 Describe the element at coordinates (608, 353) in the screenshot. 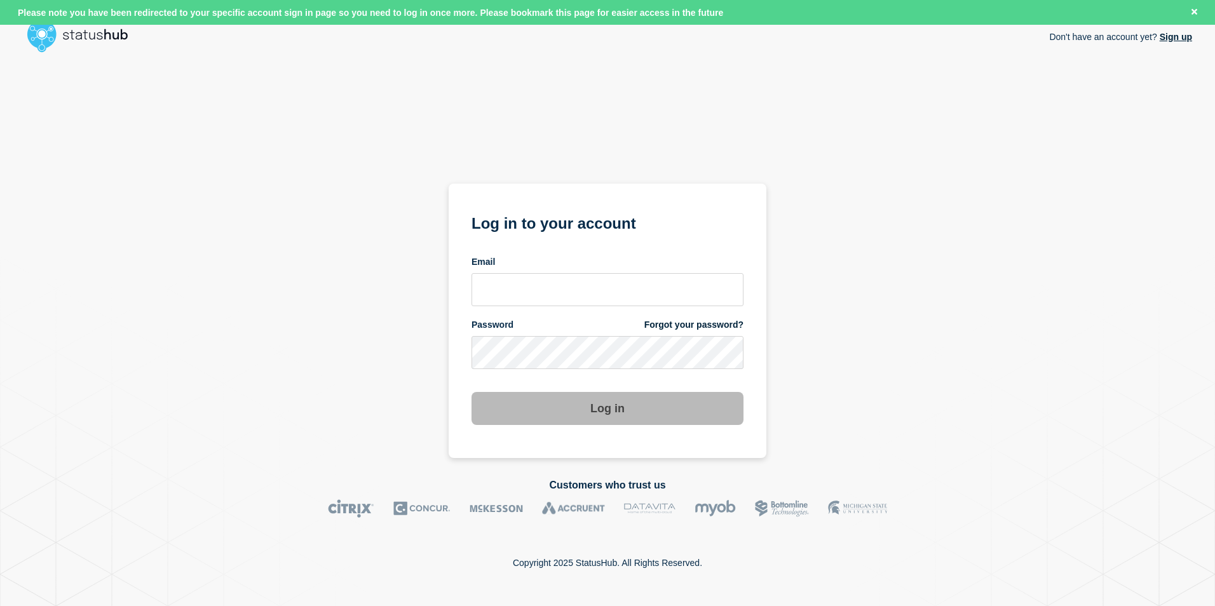

I see `input: password input` at that location.